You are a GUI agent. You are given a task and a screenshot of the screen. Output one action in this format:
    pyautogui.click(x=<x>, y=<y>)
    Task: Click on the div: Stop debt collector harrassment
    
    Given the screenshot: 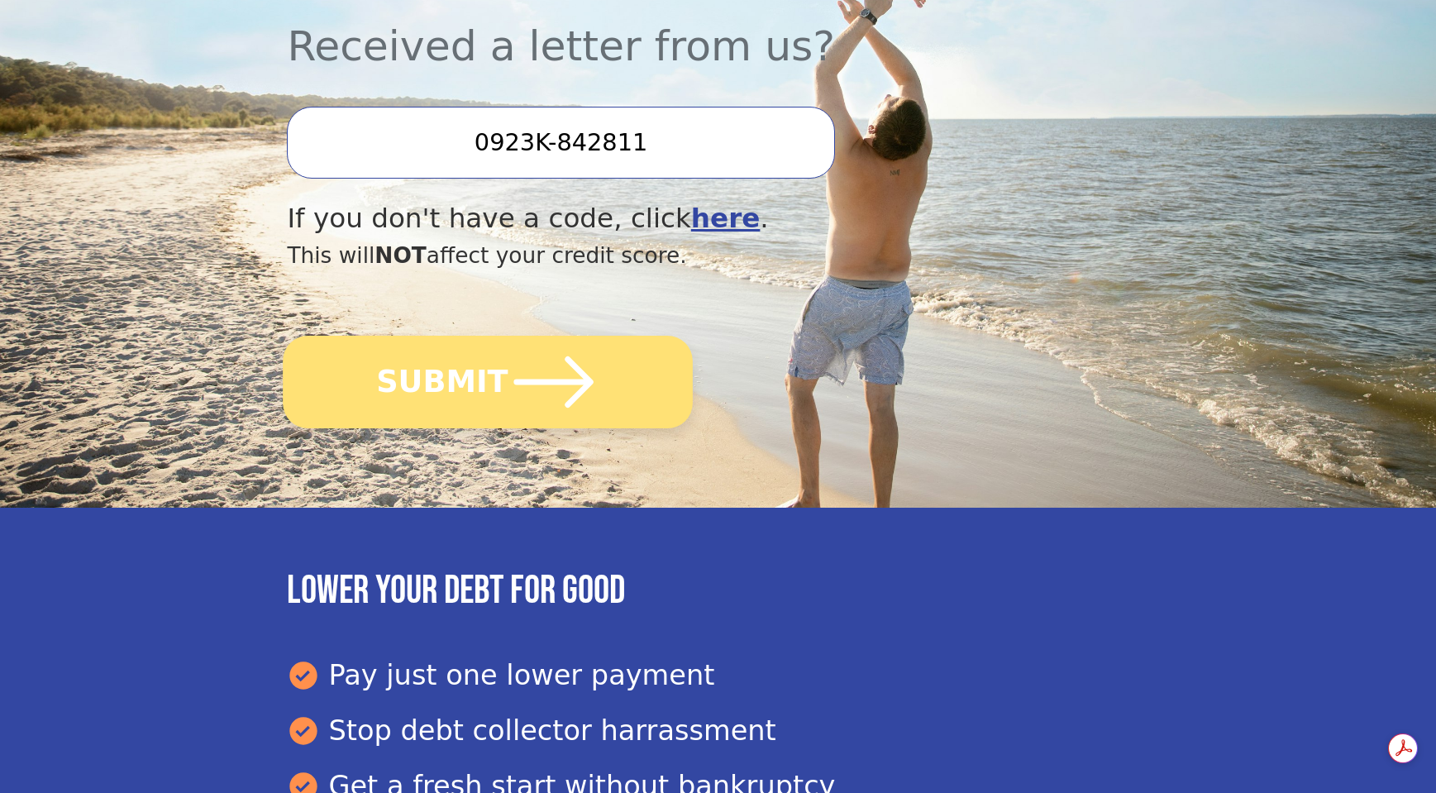 What is the action you would take?
    pyautogui.click(x=717, y=731)
    